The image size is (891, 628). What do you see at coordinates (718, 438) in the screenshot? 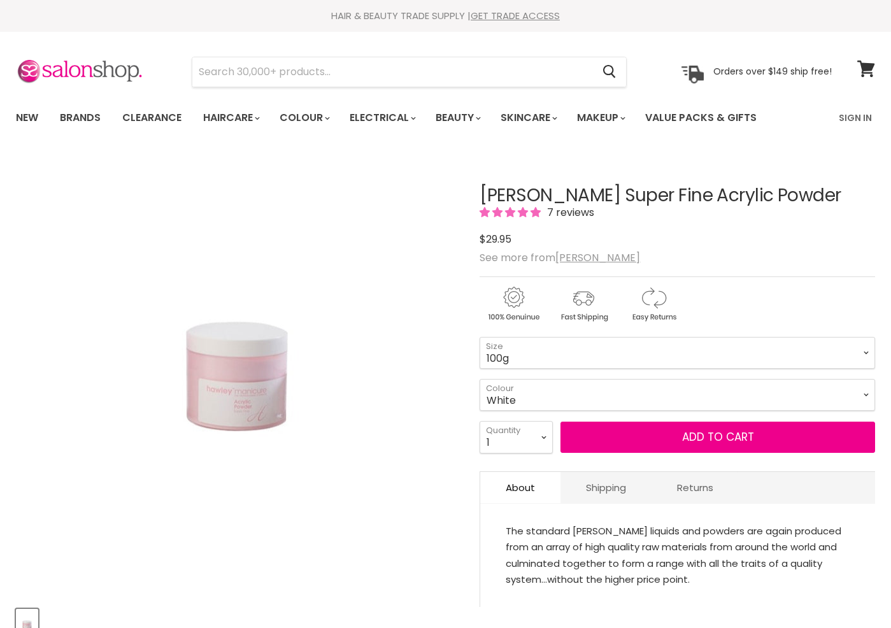
I see `button: Add to cart` at bounding box center [718, 438].